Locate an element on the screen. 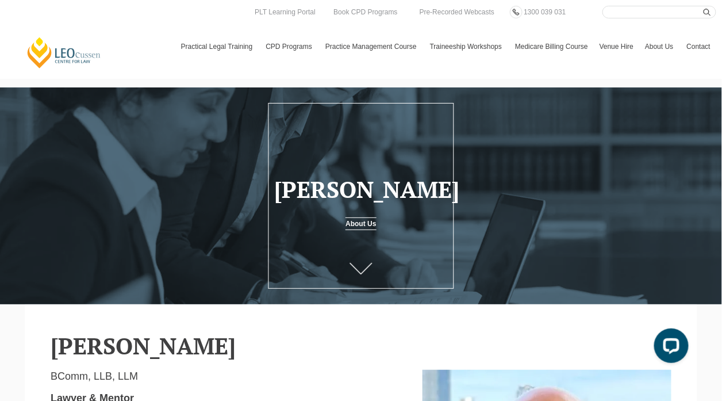 This screenshot has width=722, height=401. a: CPD Programs is located at coordinates (290, 47).